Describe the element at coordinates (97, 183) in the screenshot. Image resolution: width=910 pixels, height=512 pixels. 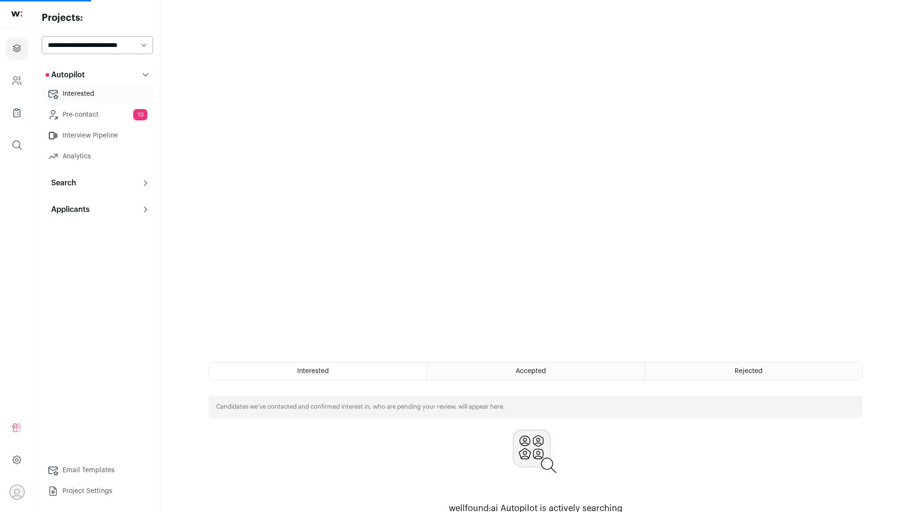
I see `button: Search` at that location.